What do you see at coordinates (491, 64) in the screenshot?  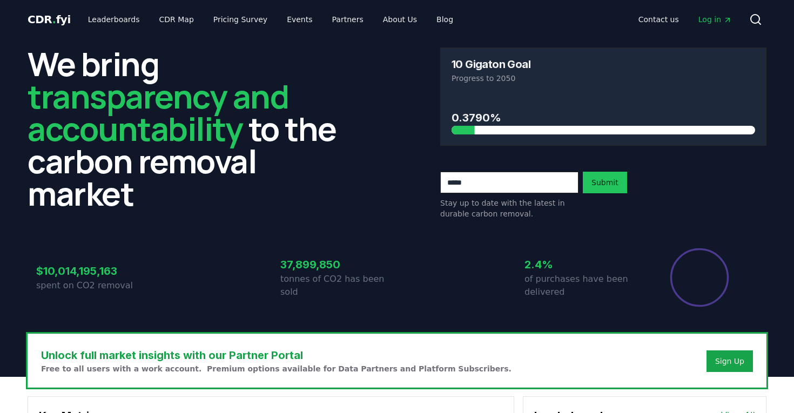 I see `h3: 10 Gigaton Goal` at bounding box center [491, 64].